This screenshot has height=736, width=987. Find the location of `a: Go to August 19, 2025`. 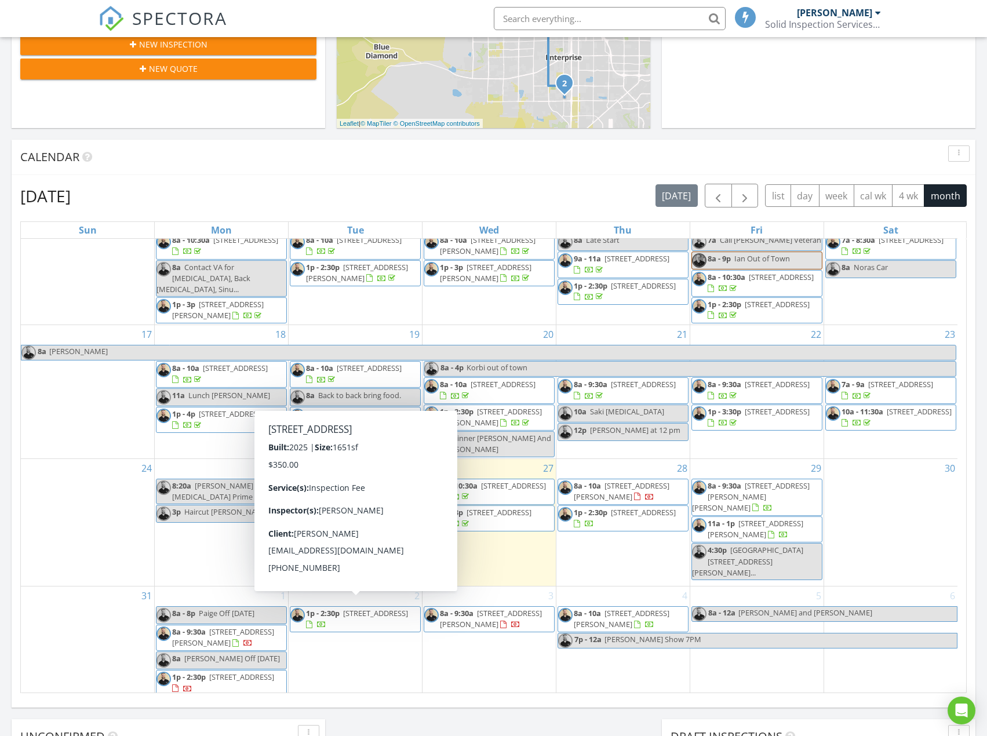

a: Go to August 19, 2025 is located at coordinates (415, 335).